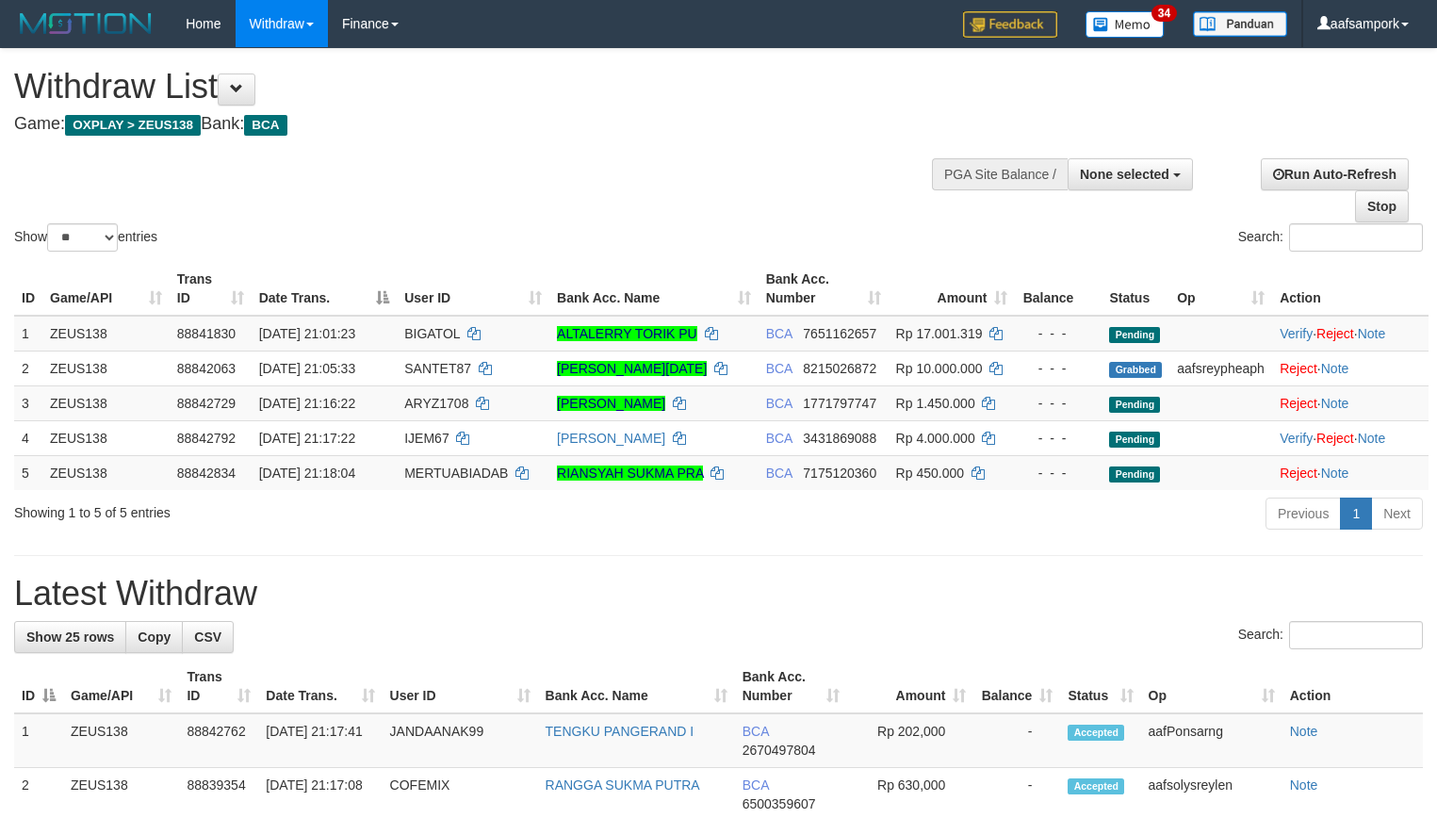  What do you see at coordinates (1058, 288) in the screenshot?
I see `th: Balance` at bounding box center [1058, 288].